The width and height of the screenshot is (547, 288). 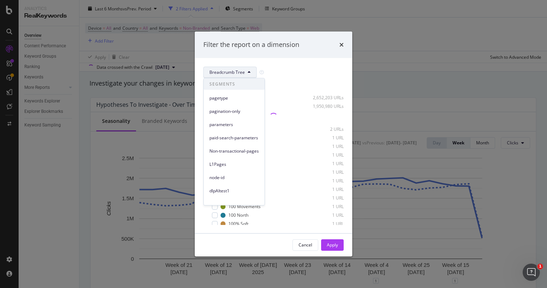 I want to click on span: L1Pages, so click(x=234, y=164).